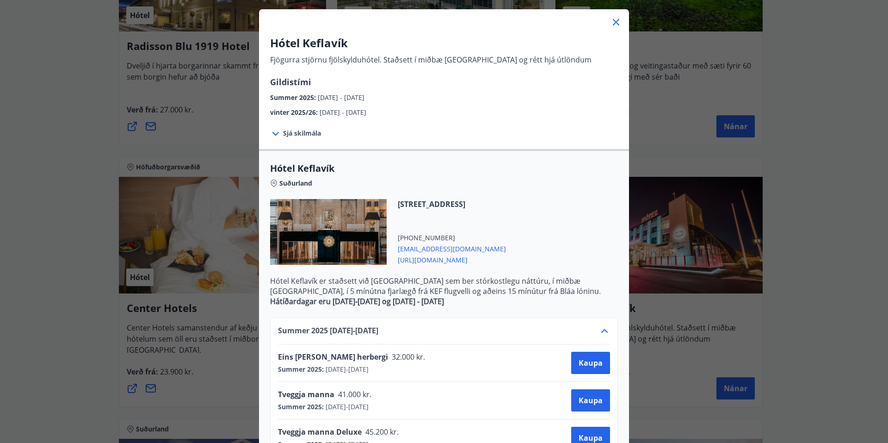 The width and height of the screenshot is (888, 443). What do you see at coordinates (431, 43) in the screenshot?
I see `h3: Hótel Keflavík` at bounding box center [431, 43].